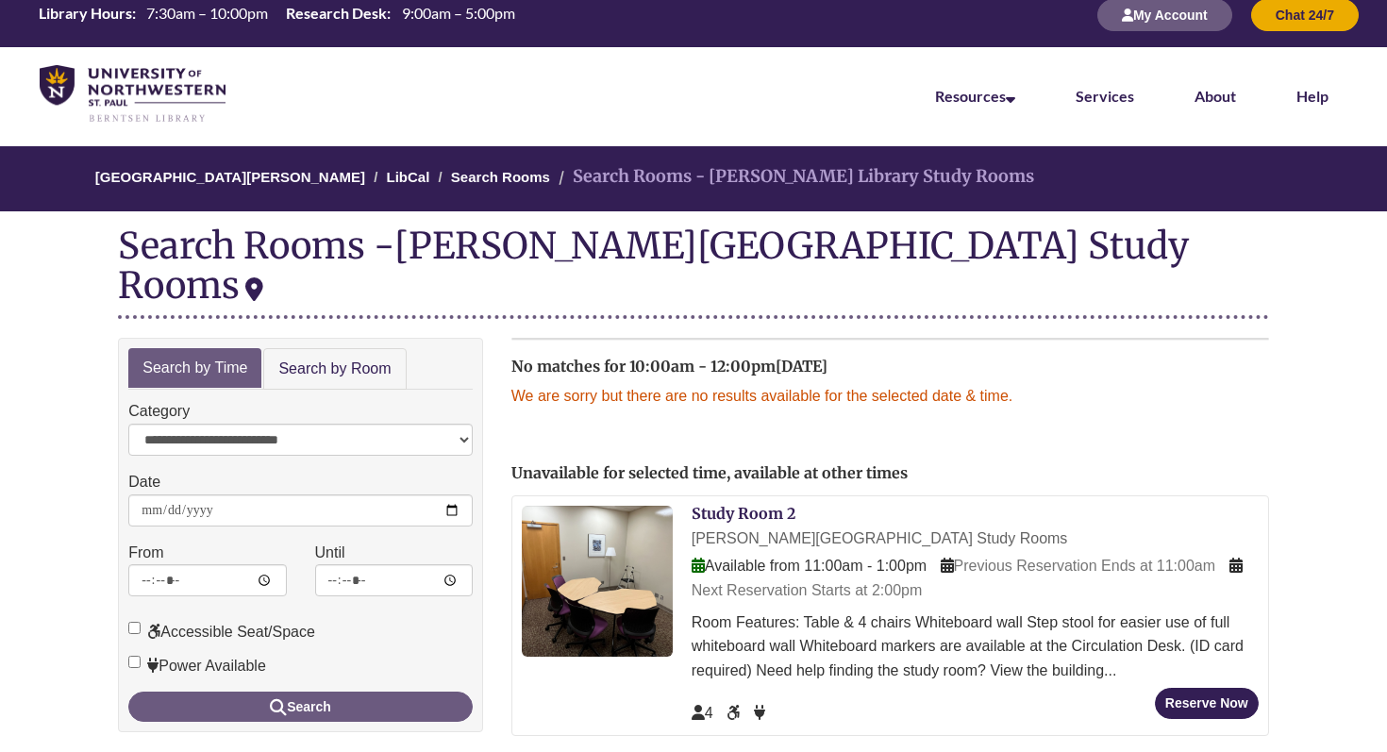 The height and width of the screenshot is (752, 1387). What do you see at coordinates (1164, 14) in the screenshot?
I see `a: My Account` at bounding box center [1164, 14].